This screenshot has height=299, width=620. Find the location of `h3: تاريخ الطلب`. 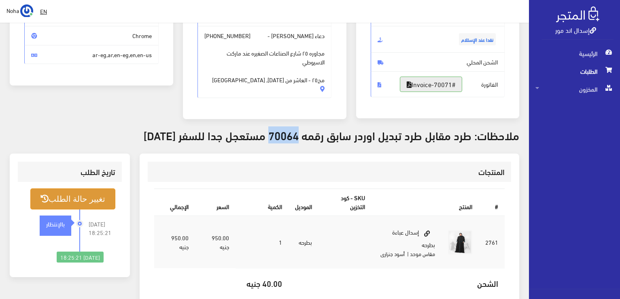

h3: تاريخ الطلب is located at coordinates (70, 172).